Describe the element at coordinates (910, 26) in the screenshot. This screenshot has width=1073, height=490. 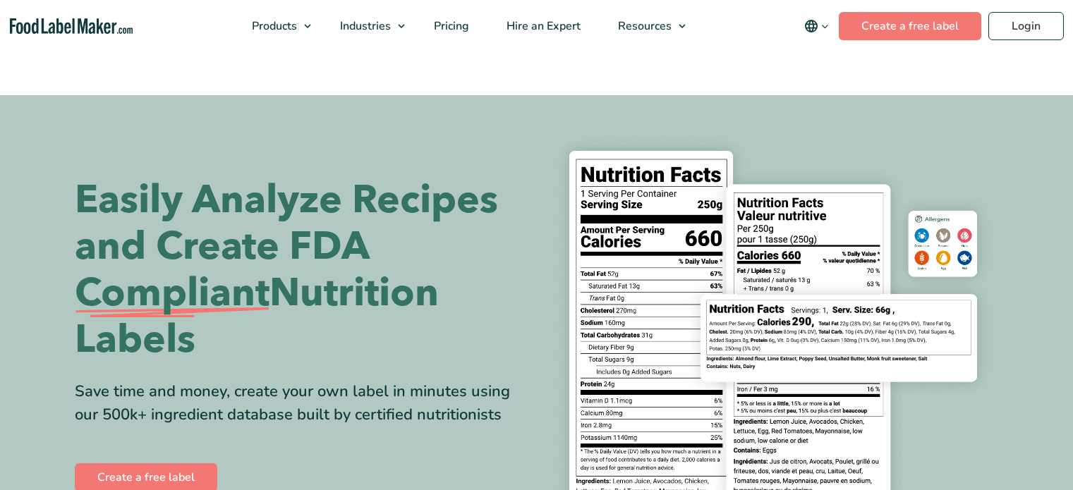
I see `a: Create a free label` at that location.